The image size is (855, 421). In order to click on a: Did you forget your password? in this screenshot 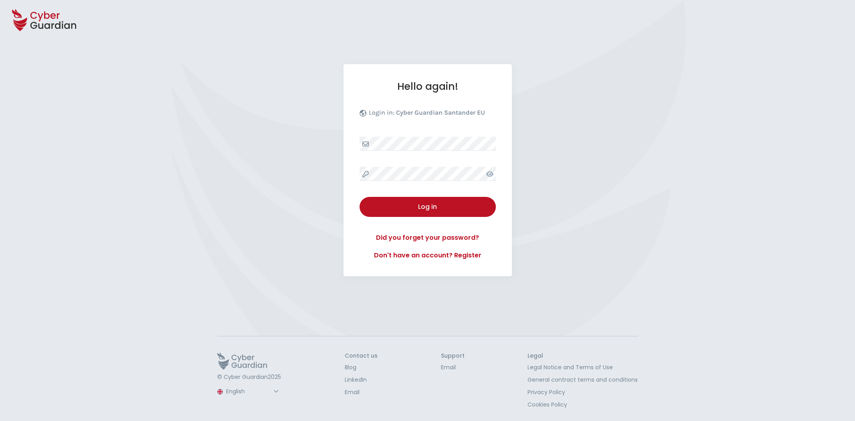, I will do `click(428, 238)`.